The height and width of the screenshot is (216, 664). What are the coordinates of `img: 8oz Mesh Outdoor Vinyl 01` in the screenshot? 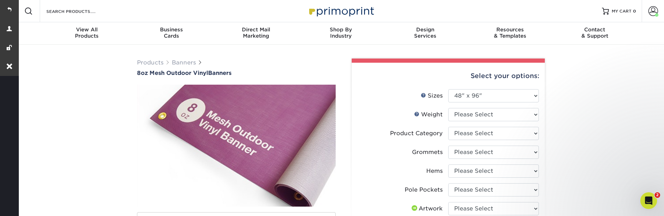 It's located at (236, 146).